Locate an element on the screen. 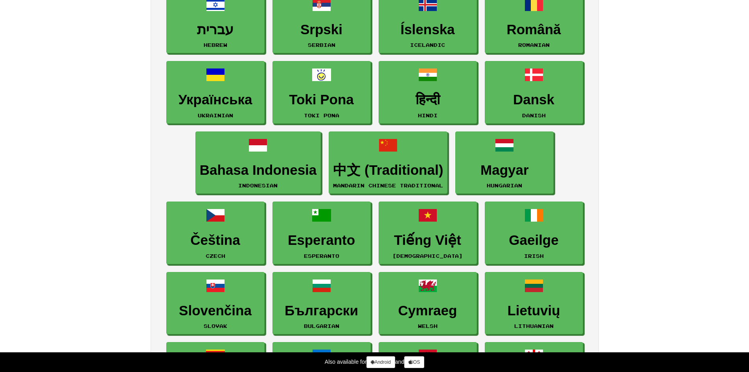  a: БългарскиBulgarian is located at coordinates (322, 303).